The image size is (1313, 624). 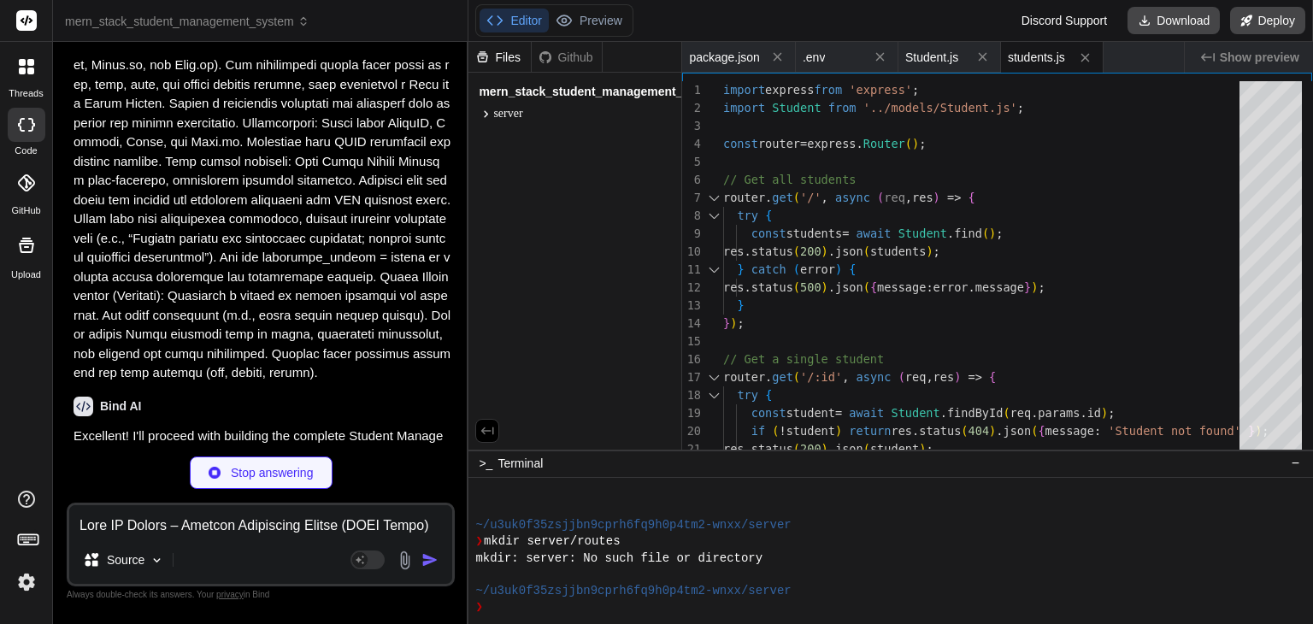 I want to click on span: import, so click(x=744, y=90).